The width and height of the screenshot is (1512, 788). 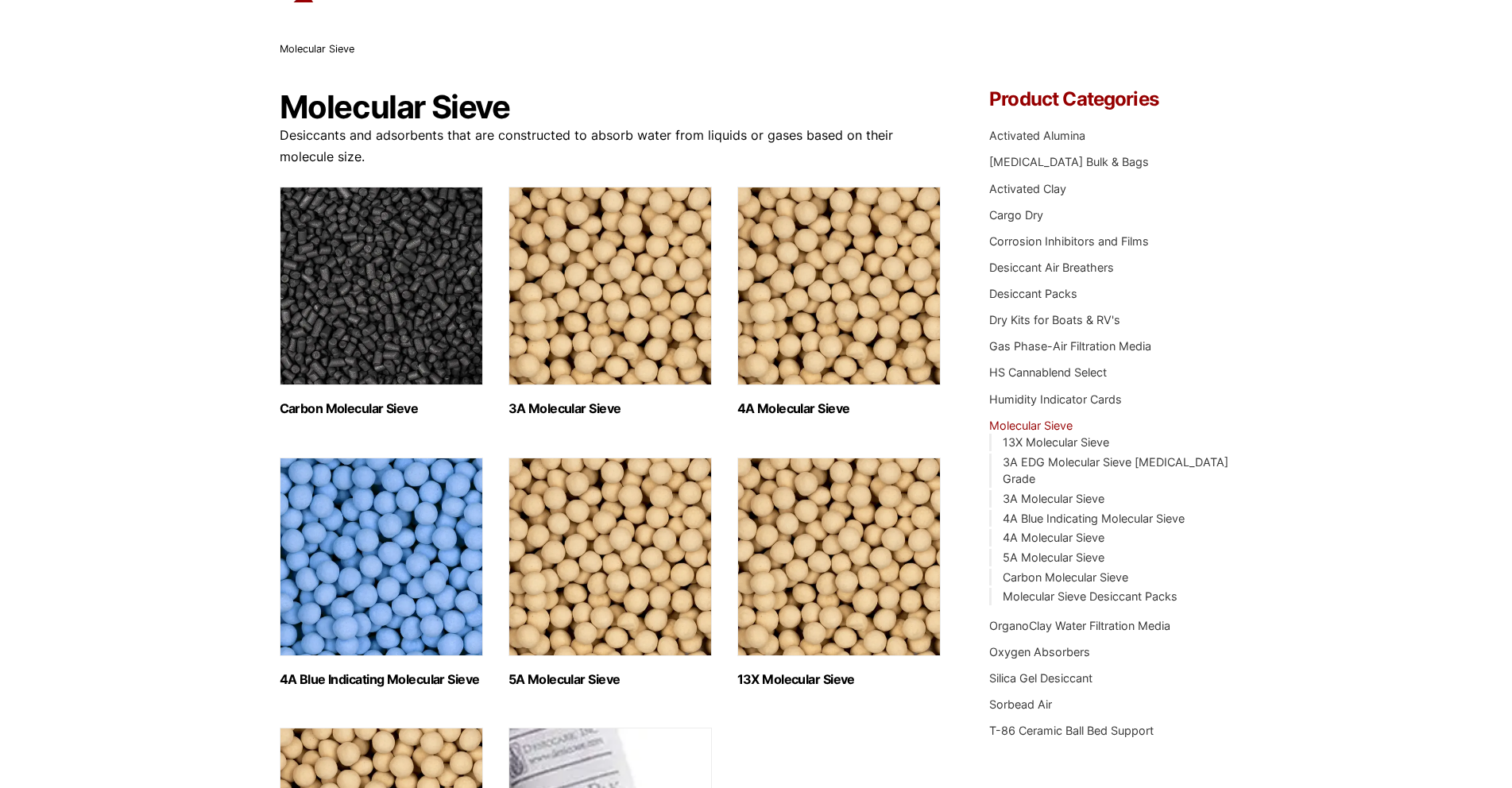 I want to click on img: 5A Molecular Sieve, so click(x=610, y=557).